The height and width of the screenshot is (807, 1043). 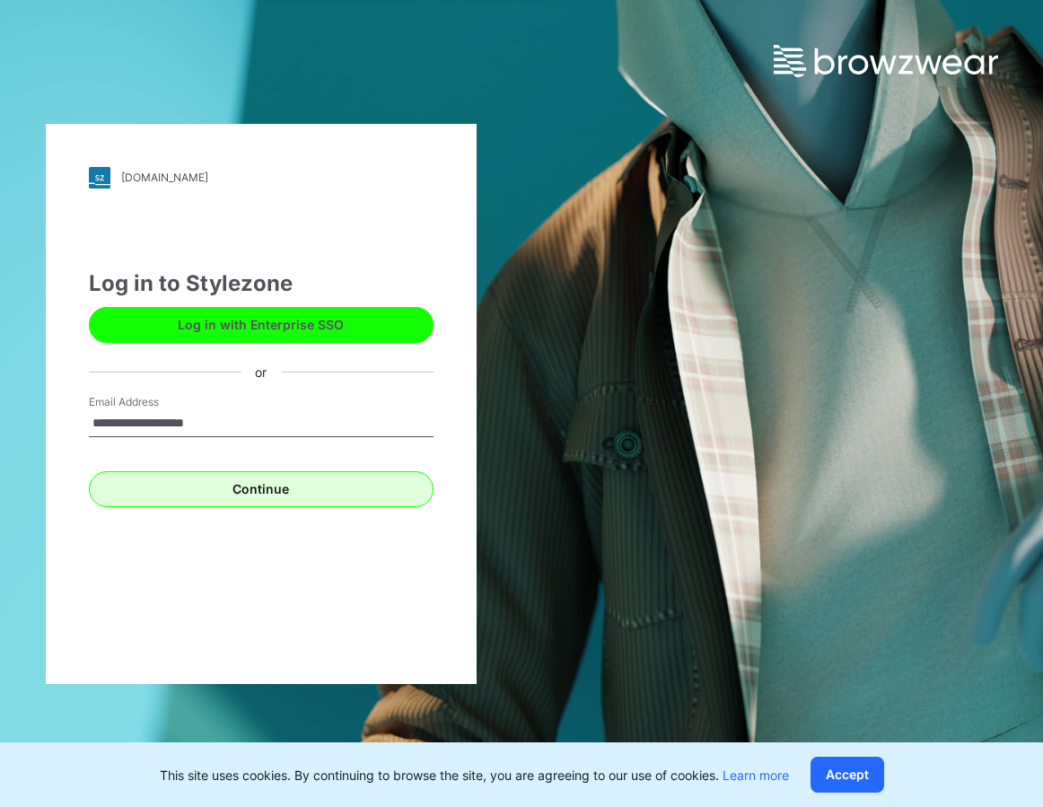 What do you see at coordinates (260, 372) in the screenshot?
I see `div: or` at bounding box center [260, 372].